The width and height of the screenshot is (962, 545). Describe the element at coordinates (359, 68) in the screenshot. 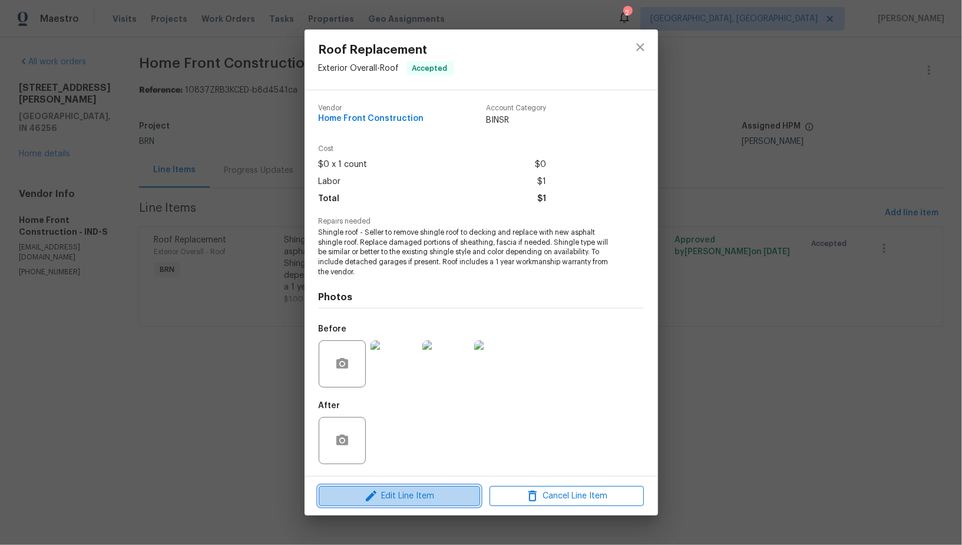

I see `span: Exterior Overall - Roof` at that location.